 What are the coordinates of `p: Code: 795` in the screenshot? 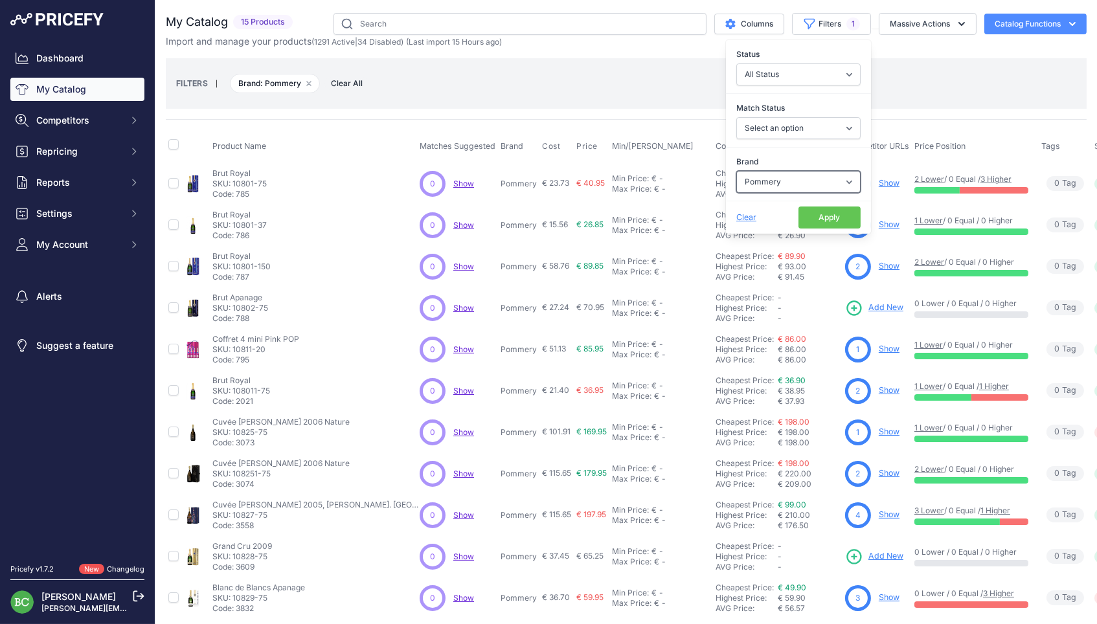 It's located at (256, 360).